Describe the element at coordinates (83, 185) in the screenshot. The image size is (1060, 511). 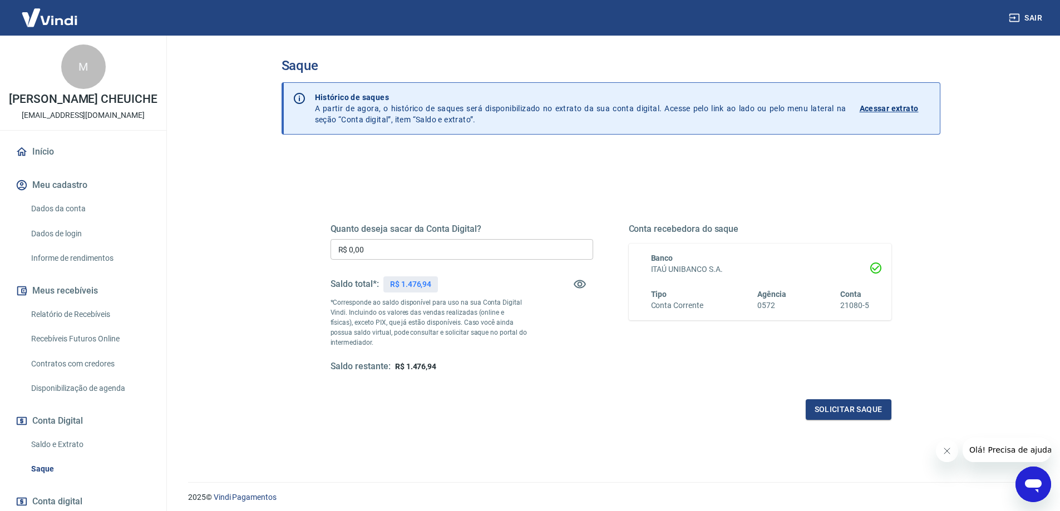
I see `button: Meu cadastro` at that location.